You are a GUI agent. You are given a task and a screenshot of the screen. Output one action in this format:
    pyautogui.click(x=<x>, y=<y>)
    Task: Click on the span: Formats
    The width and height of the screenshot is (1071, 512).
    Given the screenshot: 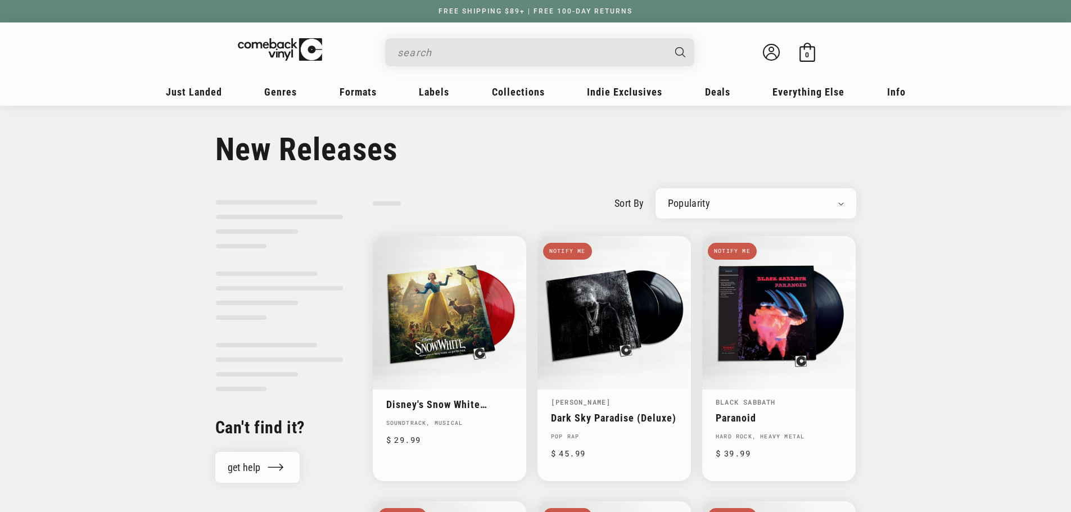 What is the action you would take?
    pyautogui.click(x=358, y=92)
    